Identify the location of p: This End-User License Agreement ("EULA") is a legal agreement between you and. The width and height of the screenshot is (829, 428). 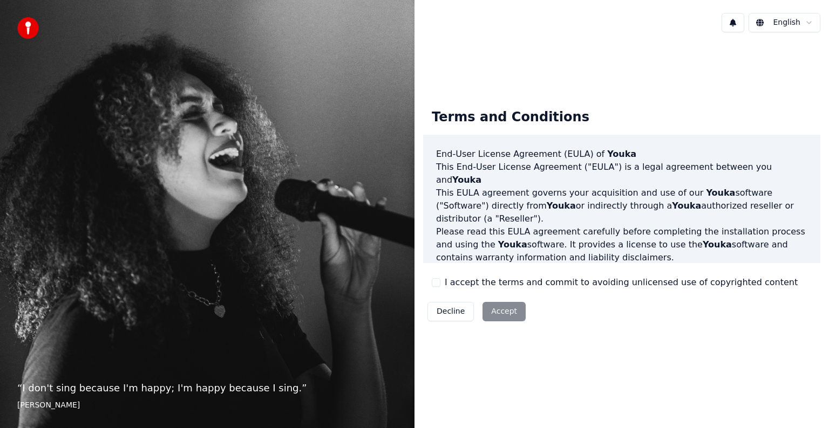
(621, 174).